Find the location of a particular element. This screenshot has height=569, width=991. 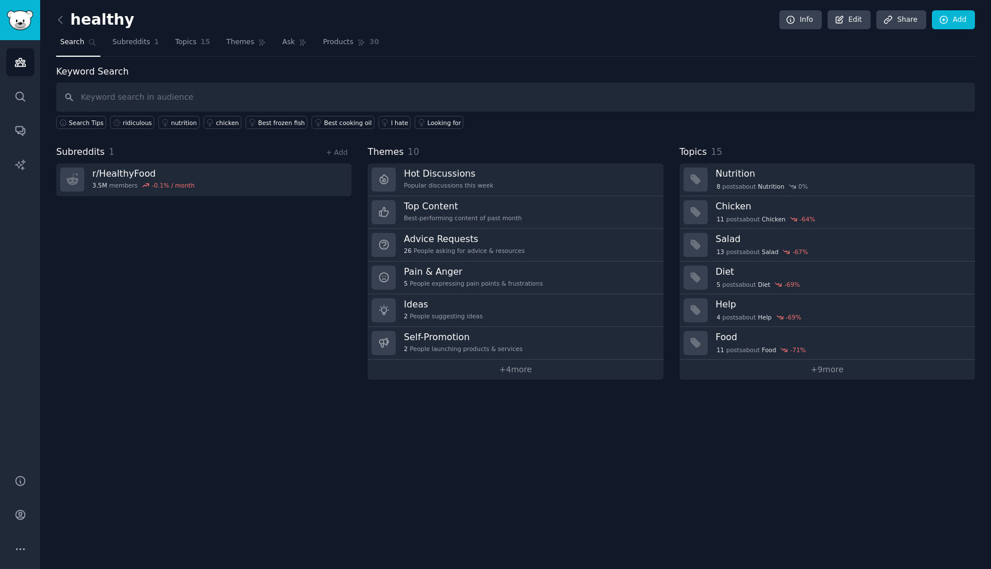

div: I hate is located at coordinates (400, 123).